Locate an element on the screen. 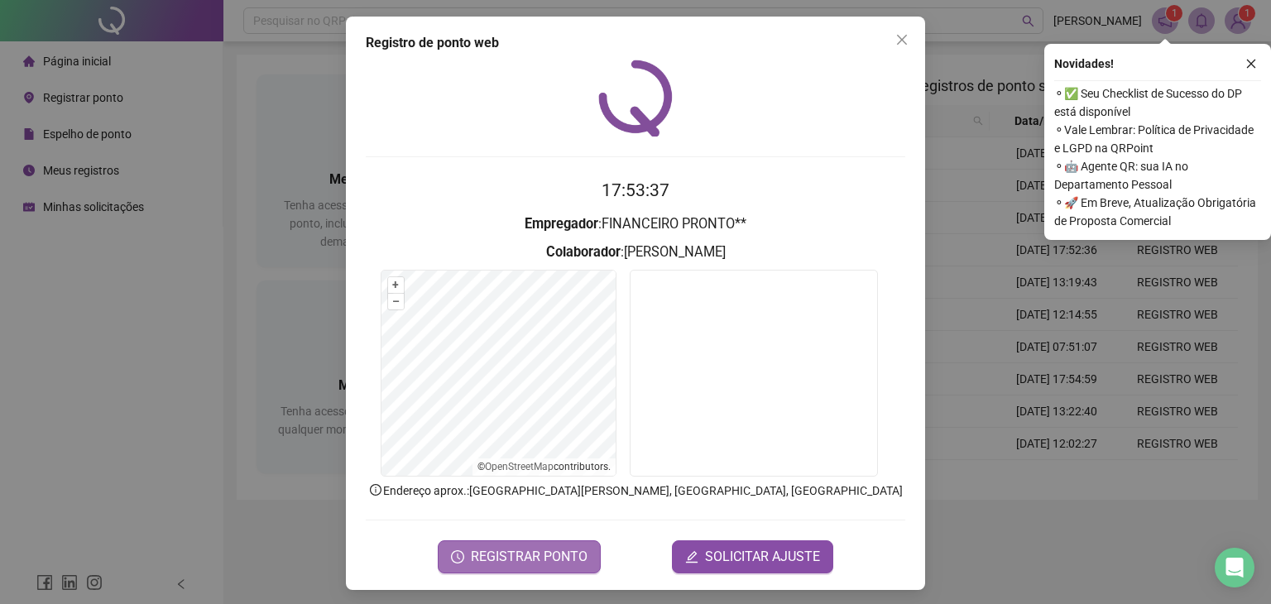 This screenshot has width=1271, height=604. button: REGISTRAR PONTO is located at coordinates (519, 557).